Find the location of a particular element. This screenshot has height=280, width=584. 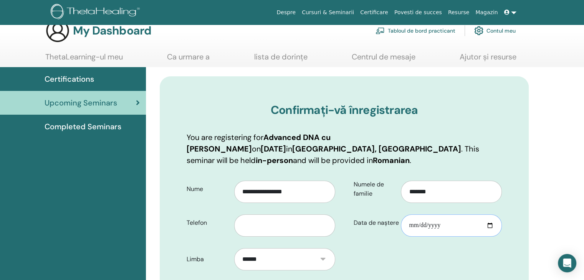

a: Ca urmare a is located at coordinates (188, 59).